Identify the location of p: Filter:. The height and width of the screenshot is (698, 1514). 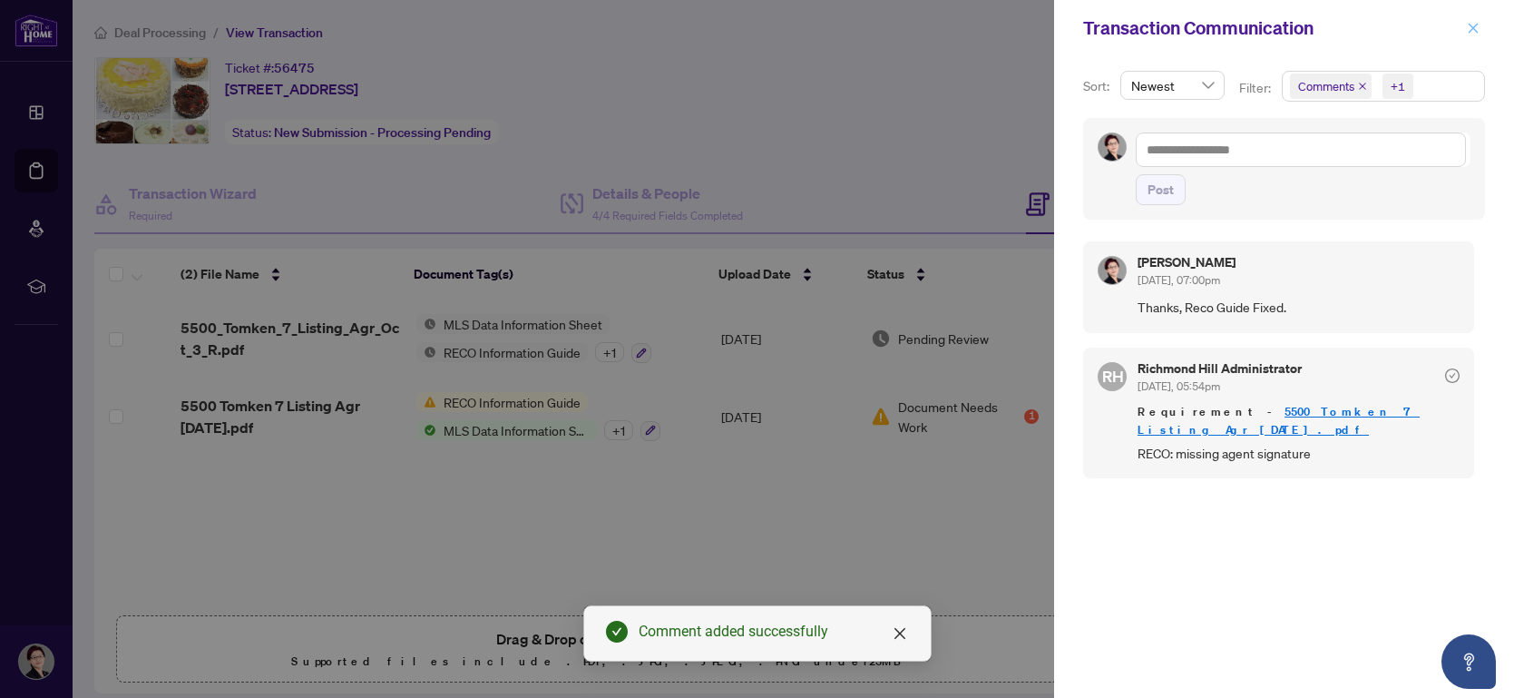
(1256, 88).